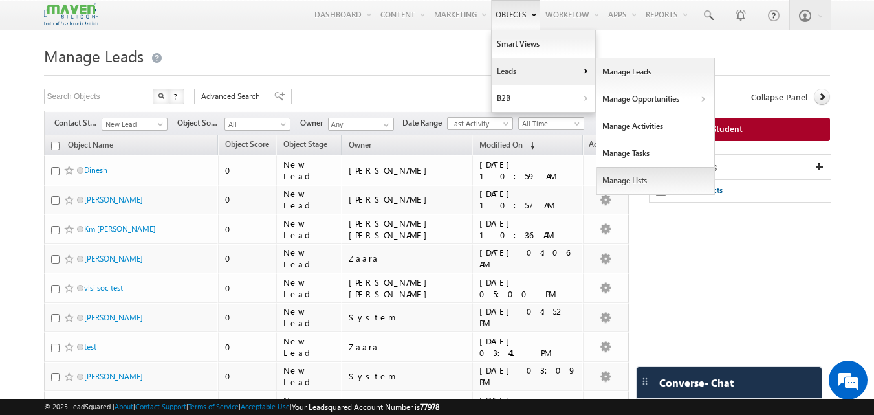 This screenshot has width=874, height=415. I want to click on a: About, so click(124, 406).